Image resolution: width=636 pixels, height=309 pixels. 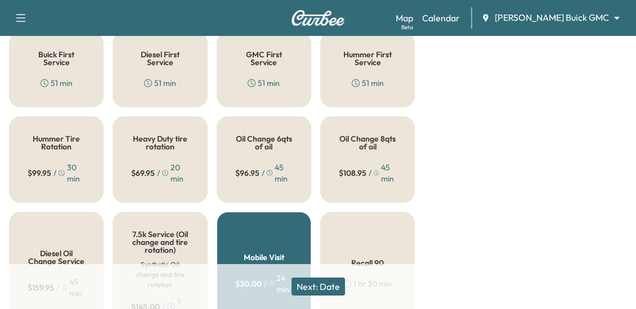 What do you see at coordinates (160, 243) in the screenshot?
I see `h5: 7.5k Service (Oil change and tire rotation)` at bounding box center [160, 243].